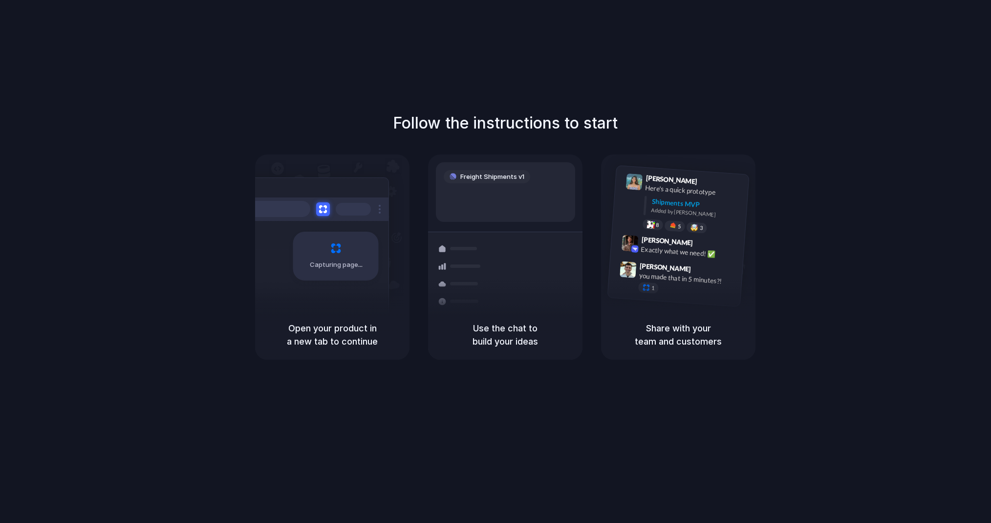  Describe the element at coordinates (694, 191) in the screenshot. I see `div: Here's a quick prototype` at that location.